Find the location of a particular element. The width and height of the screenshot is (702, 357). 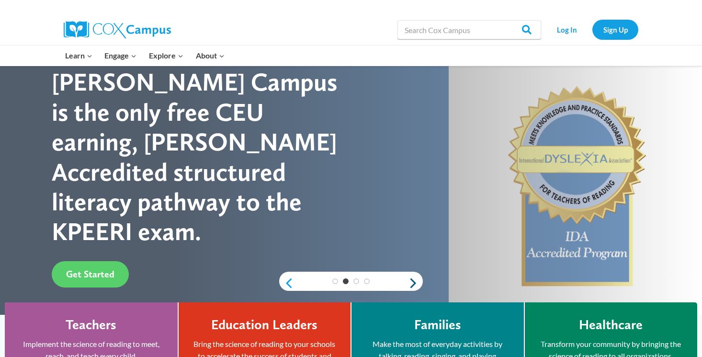

img: Cox Campus is located at coordinates (117, 30).